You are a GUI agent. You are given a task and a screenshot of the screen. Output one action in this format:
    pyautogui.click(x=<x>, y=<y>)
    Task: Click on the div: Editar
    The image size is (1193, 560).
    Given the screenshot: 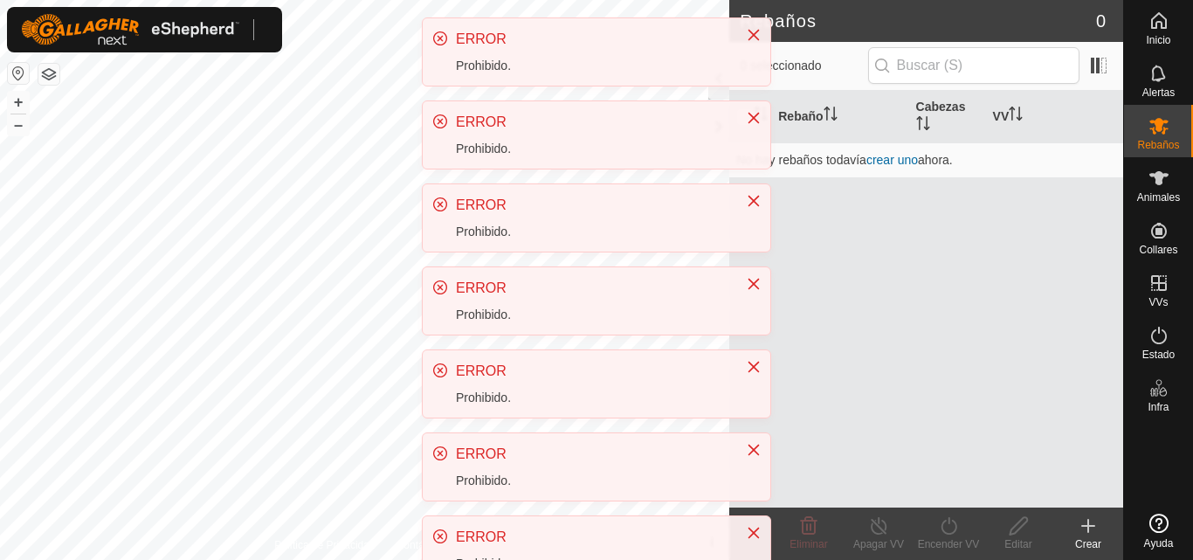 What is the action you would take?
    pyautogui.click(x=1018, y=544)
    